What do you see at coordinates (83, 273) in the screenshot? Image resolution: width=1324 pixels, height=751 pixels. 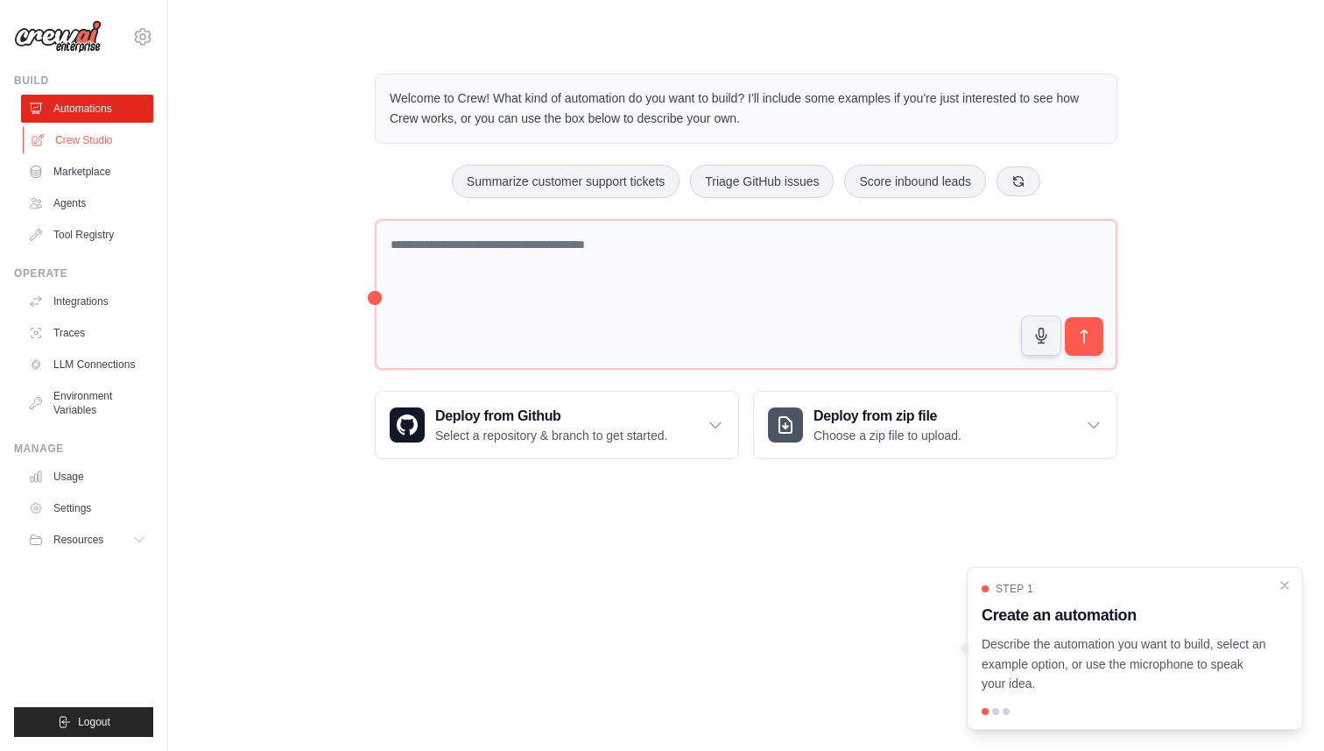 I see `div: Operate` at bounding box center [83, 273].